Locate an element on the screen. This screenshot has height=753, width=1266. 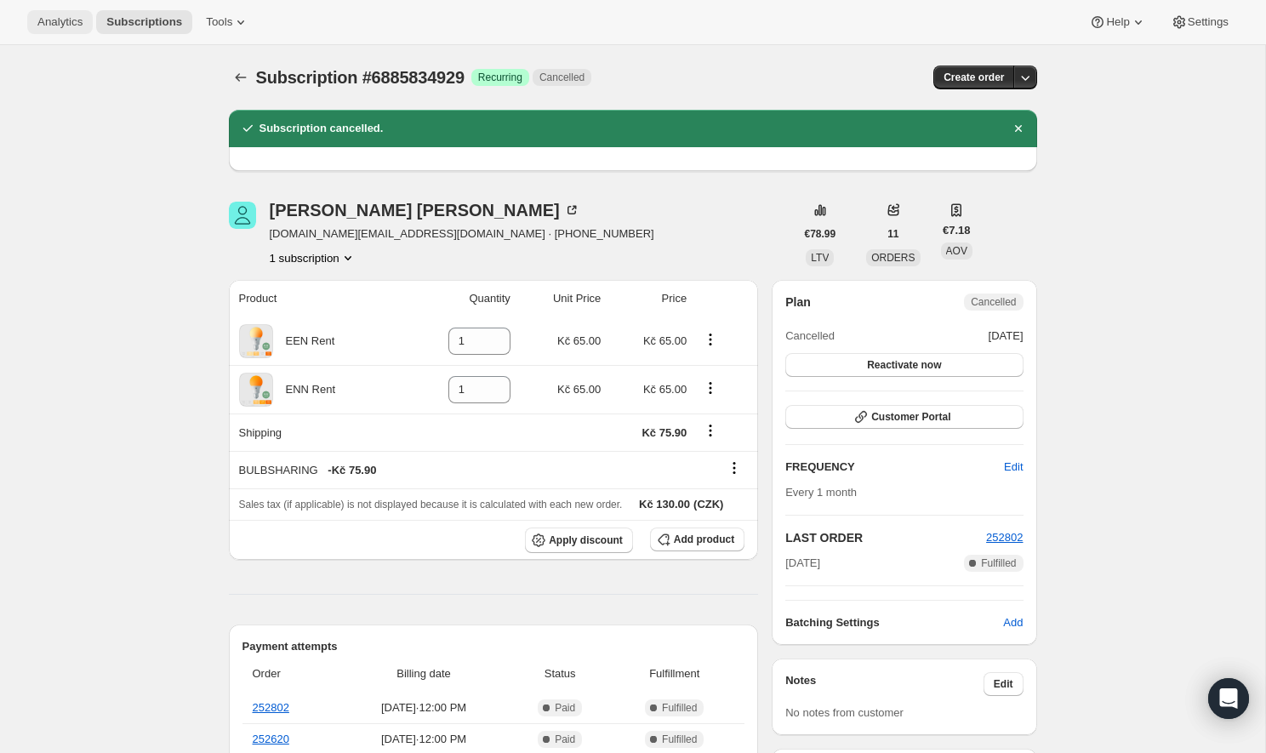
button: 252802 is located at coordinates (1004, 538).